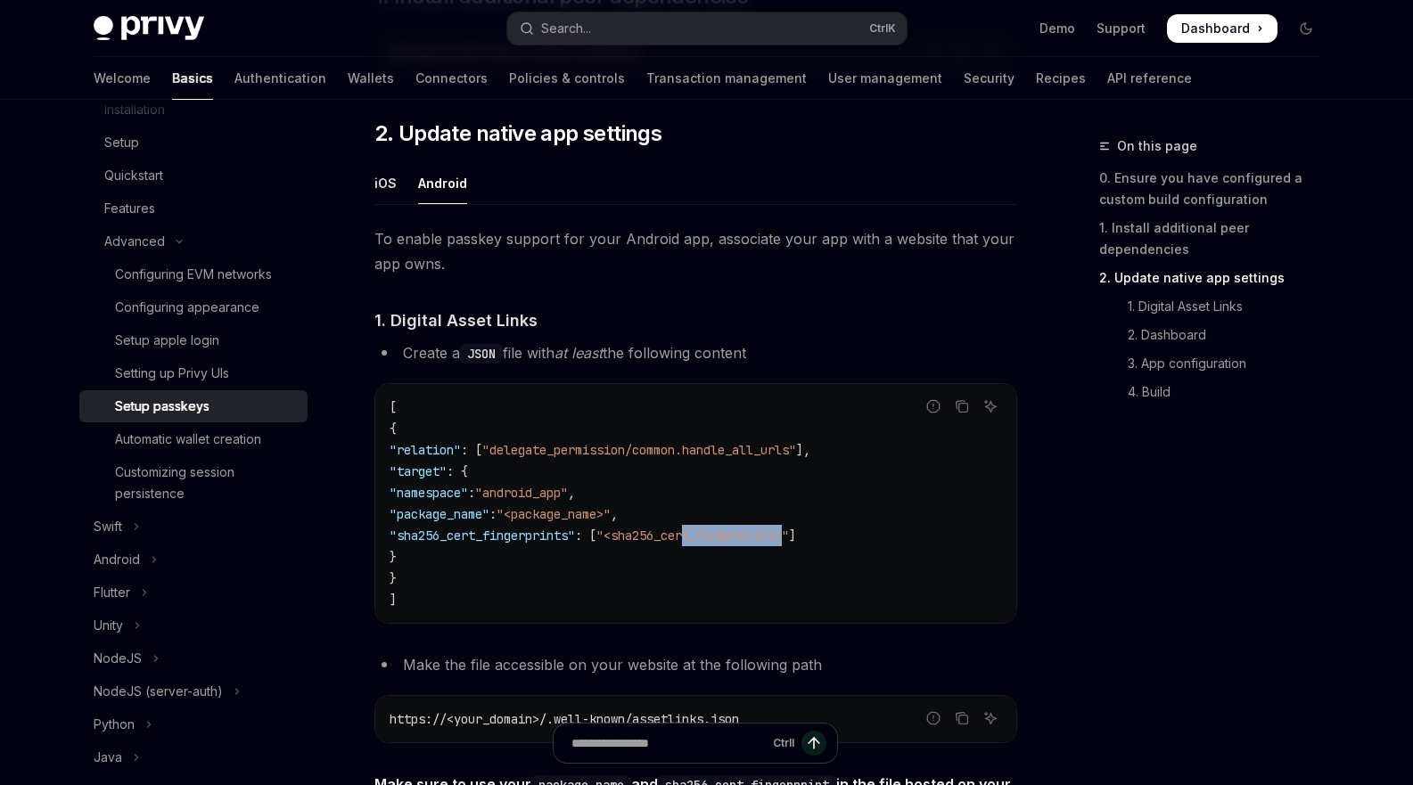  Describe the element at coordinates (193, 692) in the screenshot. I see `button: Toggle NodeJS (server-auth) section` at that location.